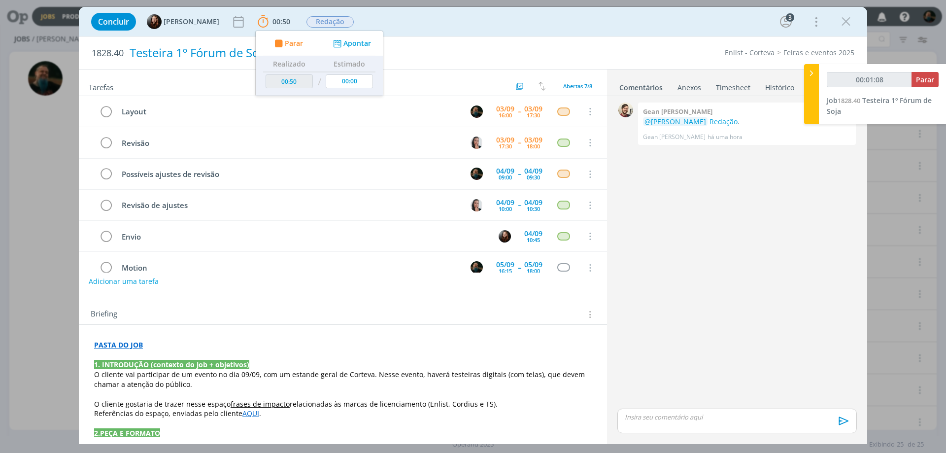 This screenshot has height=453, width=946. What do you see at coordinates (289, 111) in the screenshot?
I see `div: Layout` at bounding box center [289, 111].